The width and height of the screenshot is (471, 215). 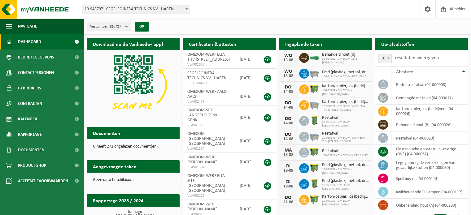 What do you see at coordinates (133, 85) in the screenshot?
I see `img: Download de VHEPlus App` at bounding box center [133, 85].